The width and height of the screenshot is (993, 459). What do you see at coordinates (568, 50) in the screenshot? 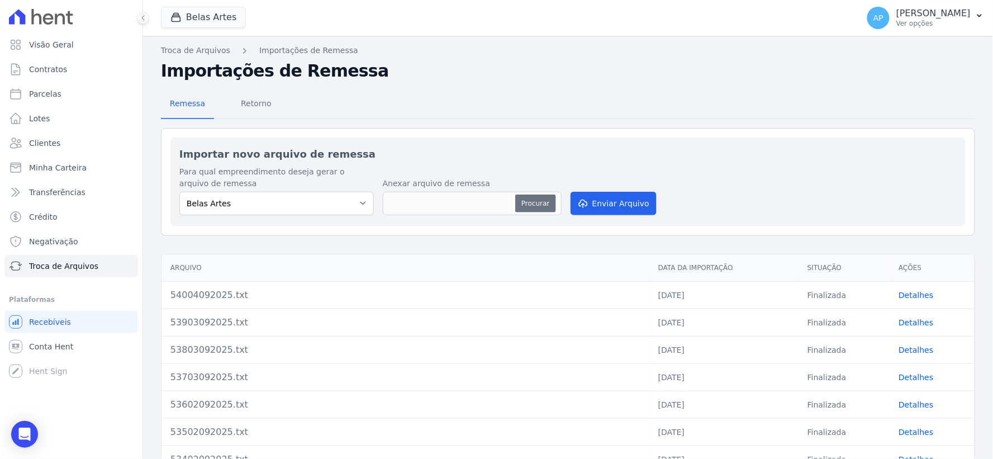
I see `nav: Breadcrumb` at bounding box center [568, 50].